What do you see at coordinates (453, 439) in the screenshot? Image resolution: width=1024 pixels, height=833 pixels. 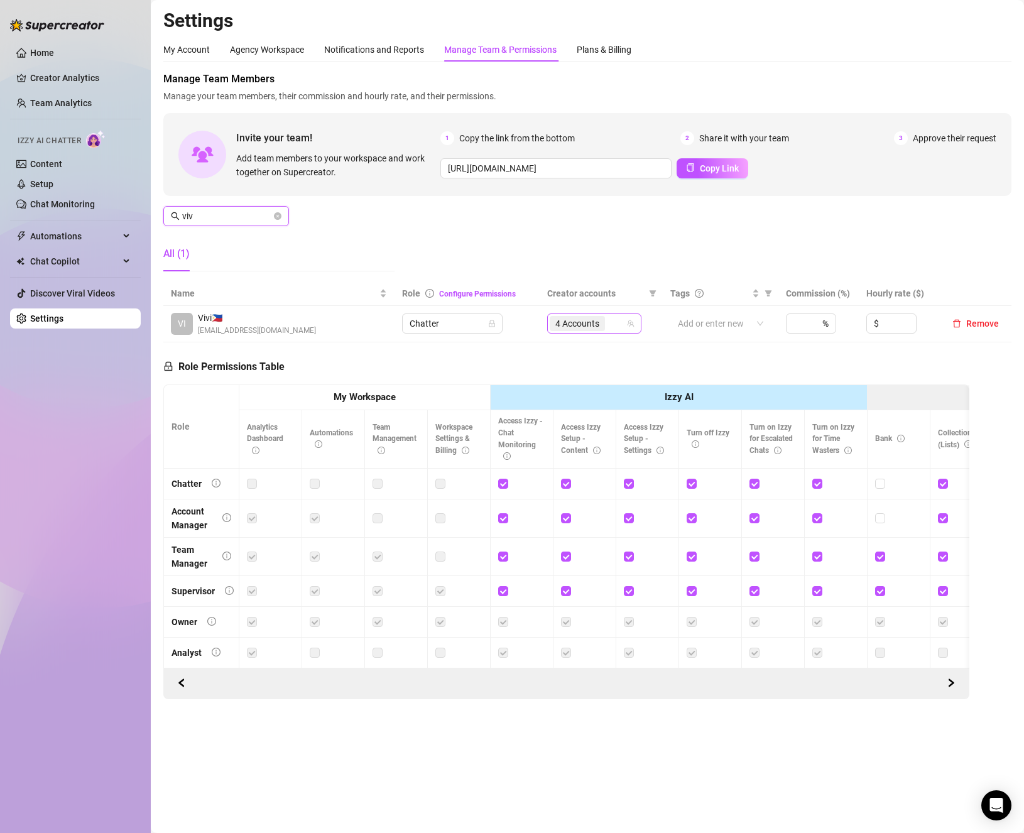 I see `span: Workspace Settings & Billing` at bounding box center [453, 439].